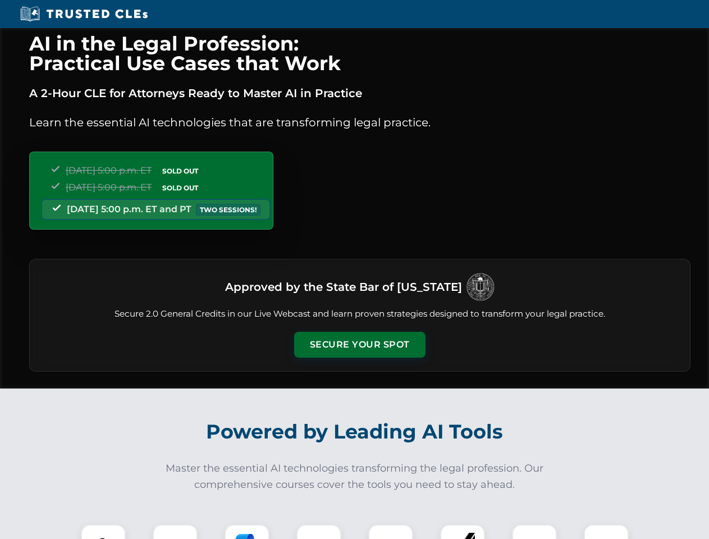 This screenshot has width=709, height=539. I want to click on h1: AI in the Legal Profession: Practical Use Cases that Work, so click(360, 53).